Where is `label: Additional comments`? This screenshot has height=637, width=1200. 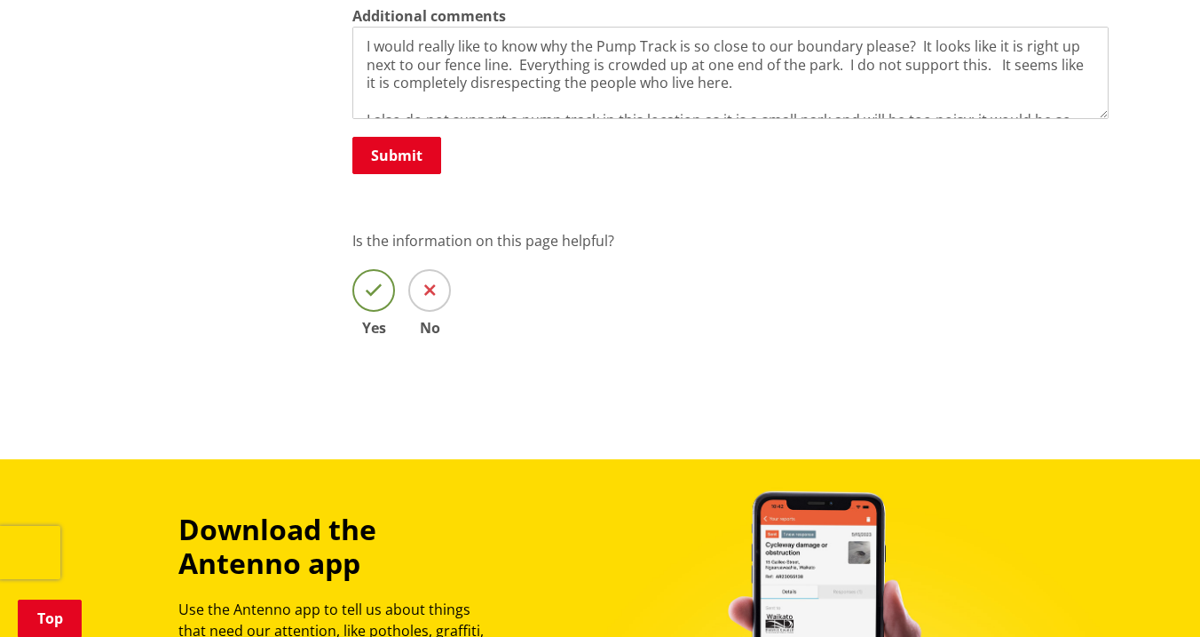 label: Additional comments is located at coordinates (429, 16).